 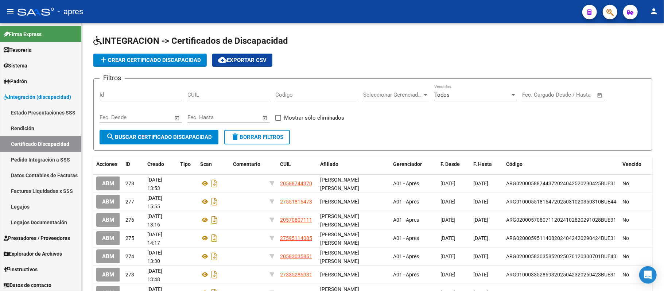 I want to click on span: 27335286931, so click(x=296, y=275).